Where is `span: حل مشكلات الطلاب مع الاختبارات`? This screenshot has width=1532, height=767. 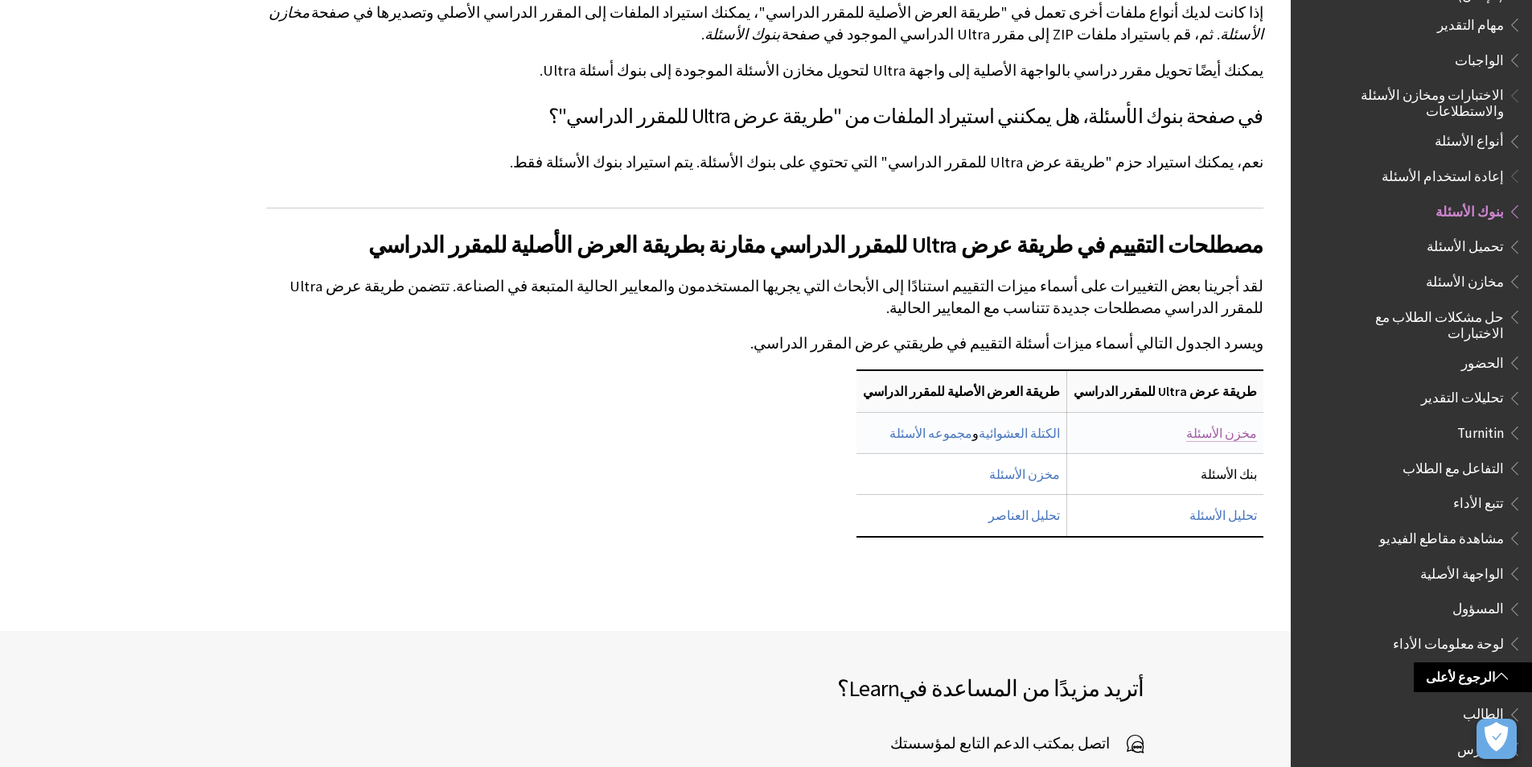 span: حل مشكلات الطلاب مع الاختبارات is located at coordinates (1423, 322).